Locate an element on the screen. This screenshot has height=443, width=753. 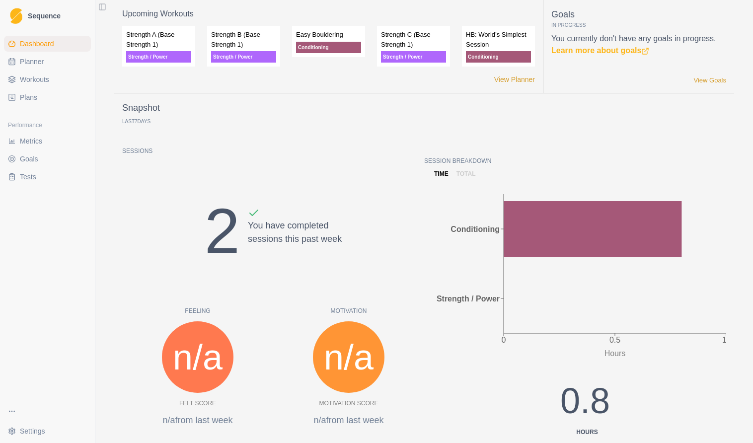
tspan: 1 is located at coordinates (724, 340).